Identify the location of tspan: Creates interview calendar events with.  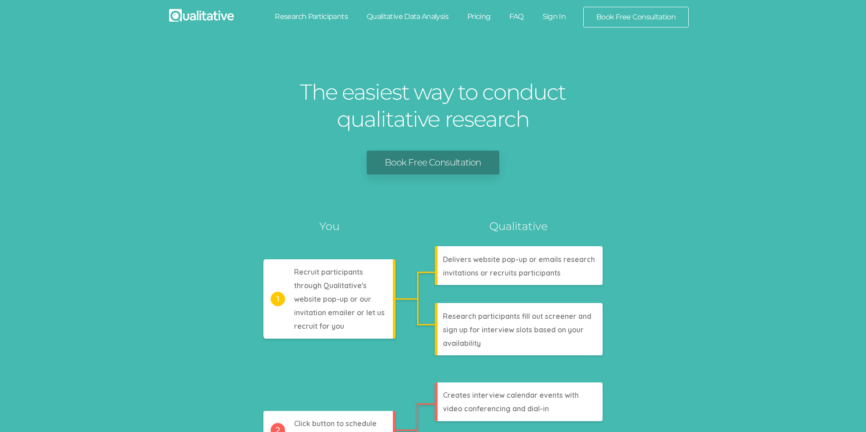
(511, 395).